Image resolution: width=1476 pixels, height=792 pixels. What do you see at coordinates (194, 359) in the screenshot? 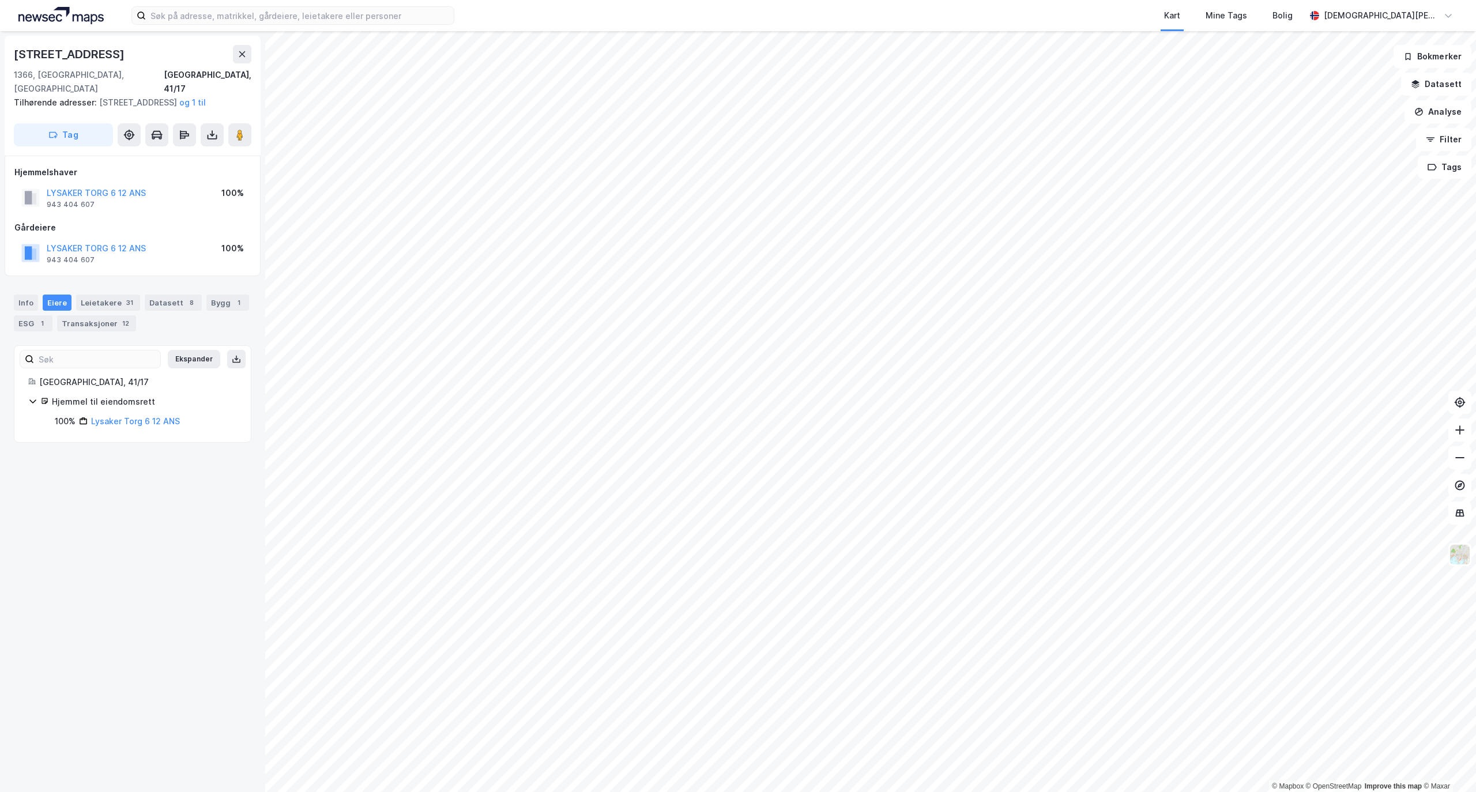
I see `button: Ekspander` at bounding box center [194, 359].